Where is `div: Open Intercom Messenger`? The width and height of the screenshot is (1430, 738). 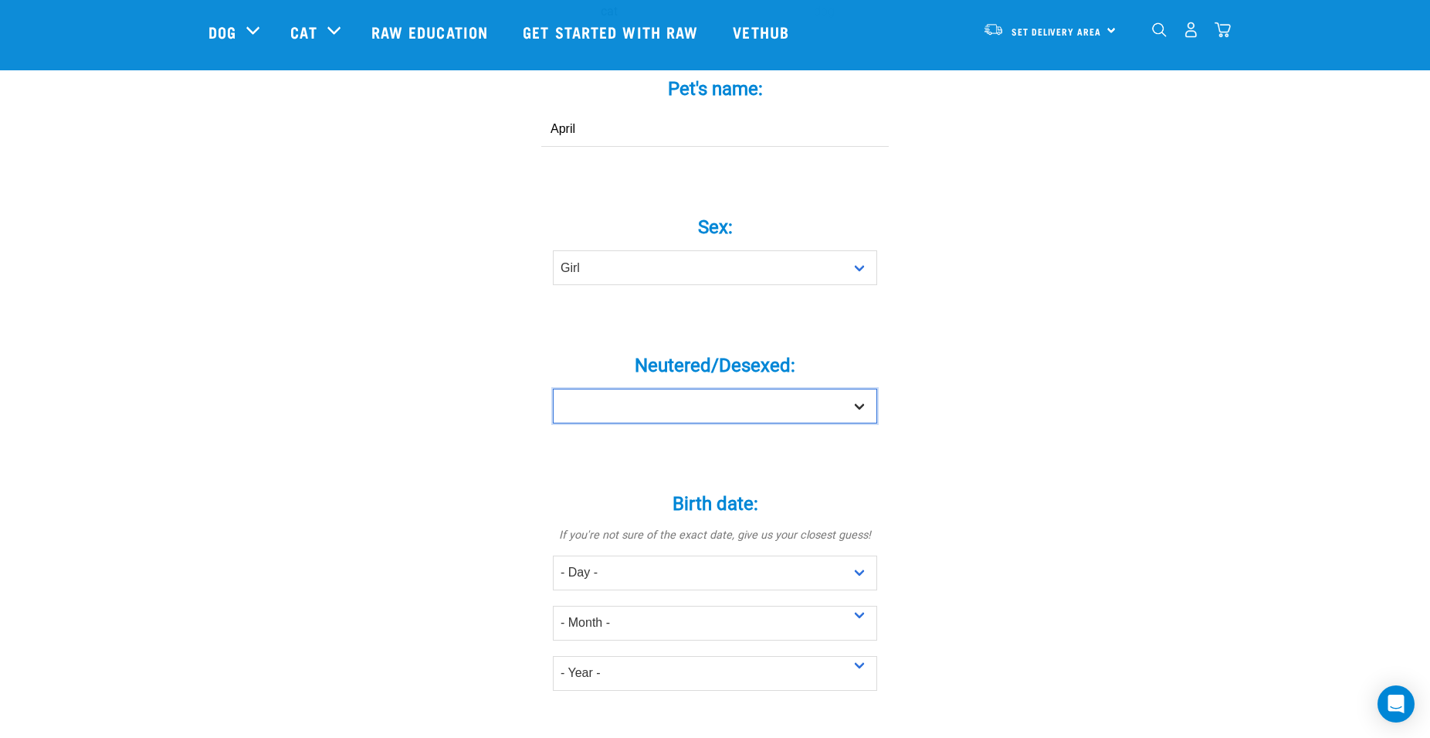
div: Open Intercom Messenger is located at coordinates (1396, 704).